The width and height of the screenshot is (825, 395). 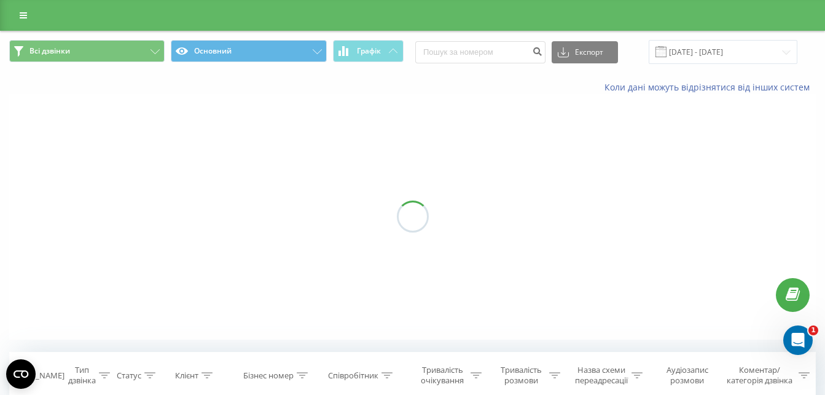 What do you see at coordinates (368, 51) in the screenshot?
I see `button: Графік` at bounding box center [368, 51].